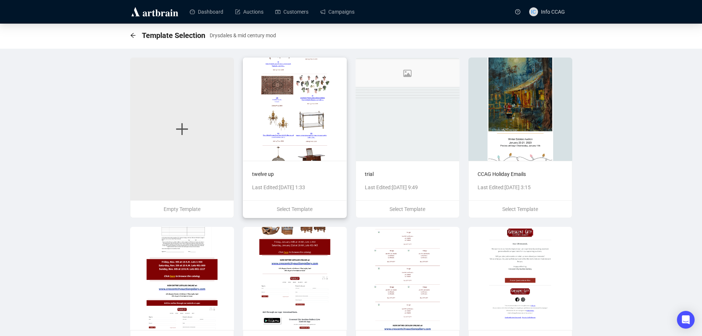 This screenshot has width=702, height=336. What do you see at coordinates (243, 35) in the screenshot?
I see `span: Drysdales & mid century mod` at bounding box center [243, 35].